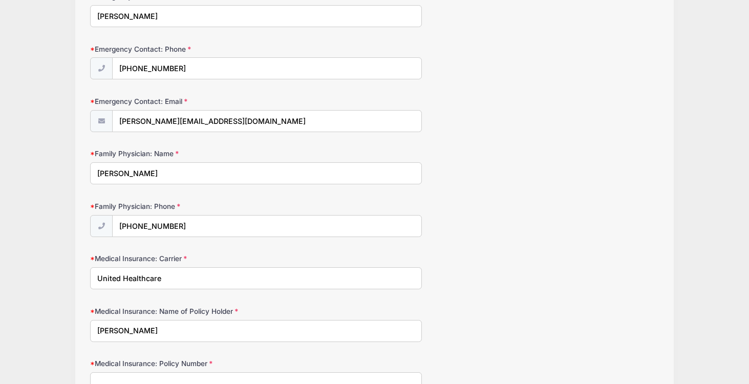 This screenshot has height=384, width=749. Describe the element at coordinates (185, 206) in the screenshot. I see `label: Family Physician: Phone` at that location.